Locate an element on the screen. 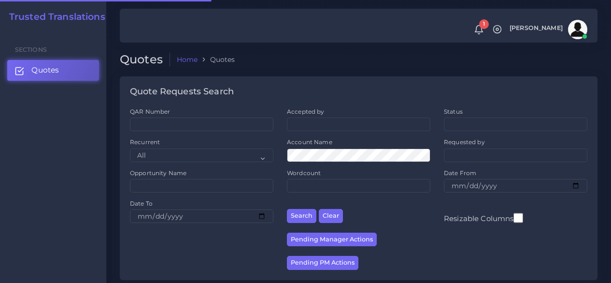 This screenshot has height=283, width=611. label: Date To is located at coordinates (141, 203).